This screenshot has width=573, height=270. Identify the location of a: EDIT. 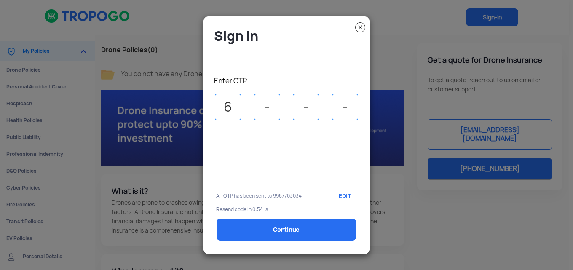
(343, 196).